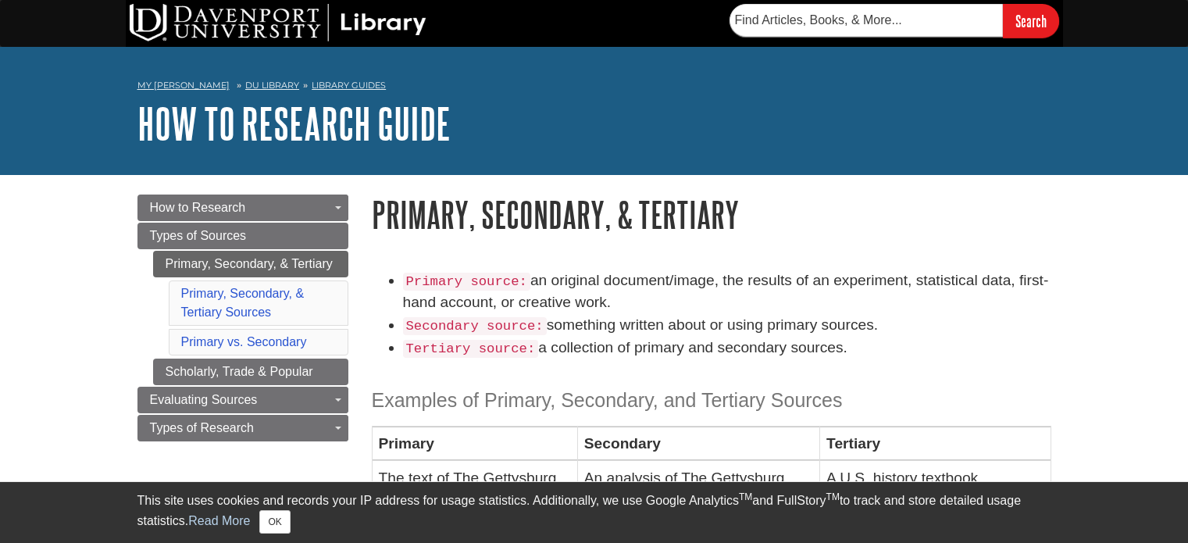 This screenshot has height=543, width=1188. Describe the element at coordinates (471, 348) in the screenshot. I see `code: Tertiary source:` at that location.